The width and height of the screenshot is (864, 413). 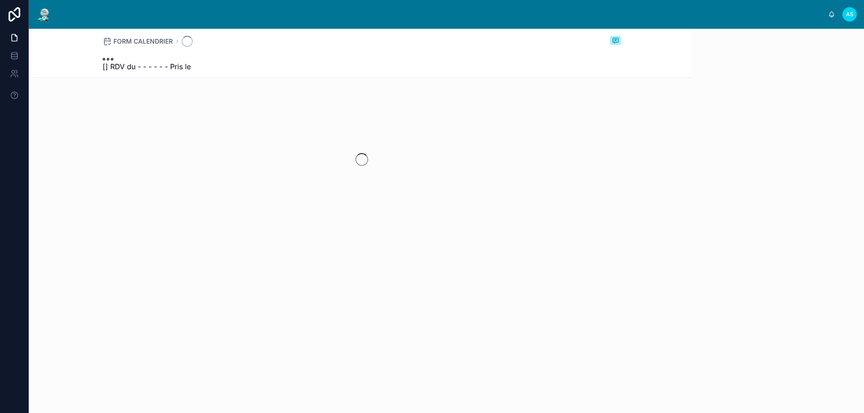 I want to click on span: AS, so click(x=849, y=14).